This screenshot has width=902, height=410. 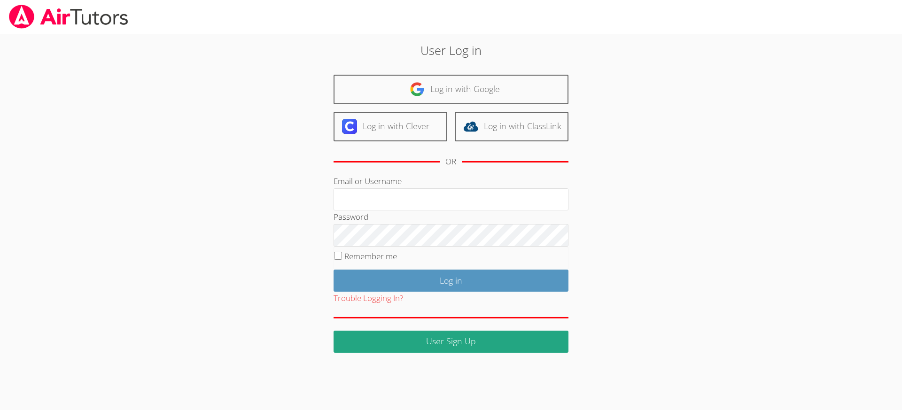 What do you see at coordinates (451, 342) in the screenshot?
I see `a: User Sign Up` at bounding box center [451, 342].